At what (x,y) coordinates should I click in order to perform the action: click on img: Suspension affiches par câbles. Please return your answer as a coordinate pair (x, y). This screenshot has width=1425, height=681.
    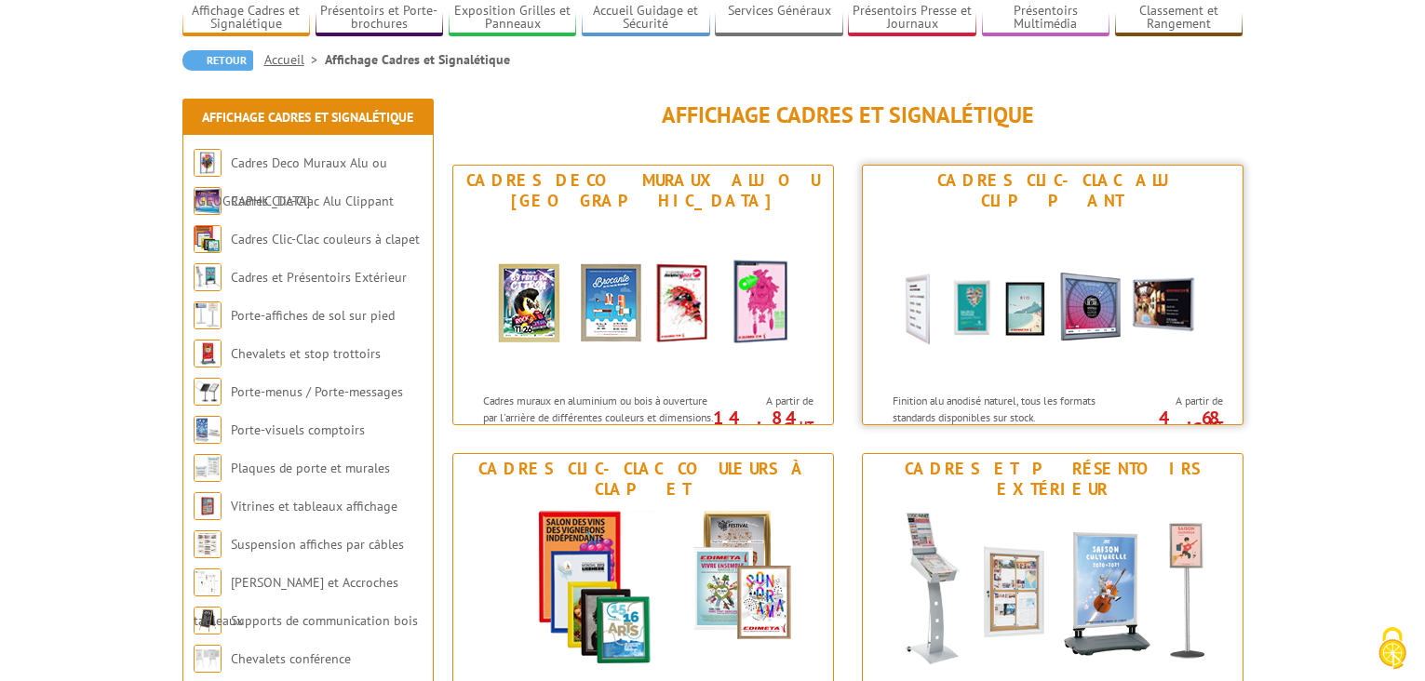
    Looking at the image, I should click on (208, 545).